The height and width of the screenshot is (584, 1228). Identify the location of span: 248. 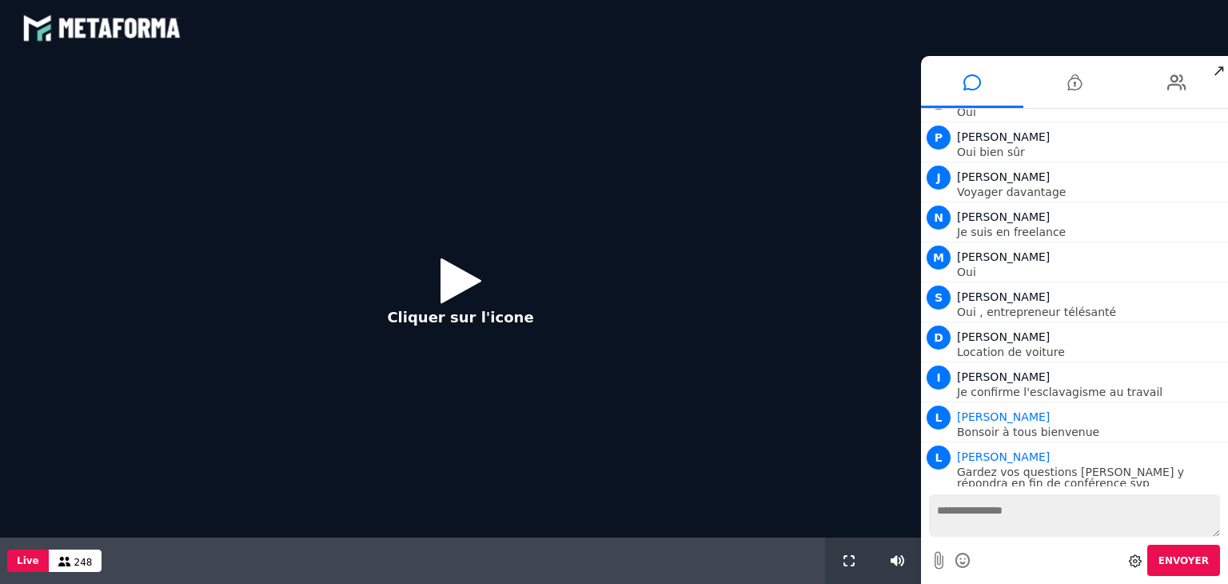
(83, 562).